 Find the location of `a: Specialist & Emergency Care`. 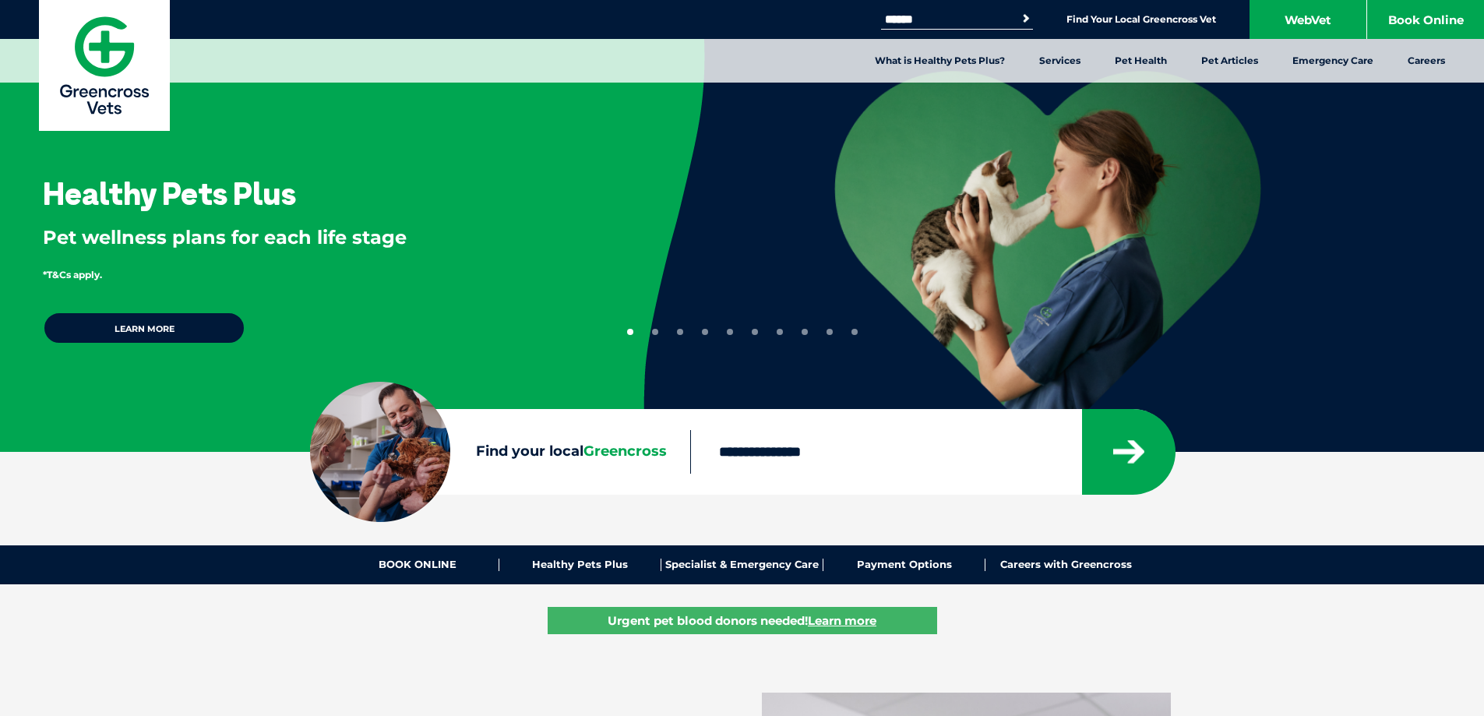

a: Specialist & Emergency Care is located at coordinates (742, 565).